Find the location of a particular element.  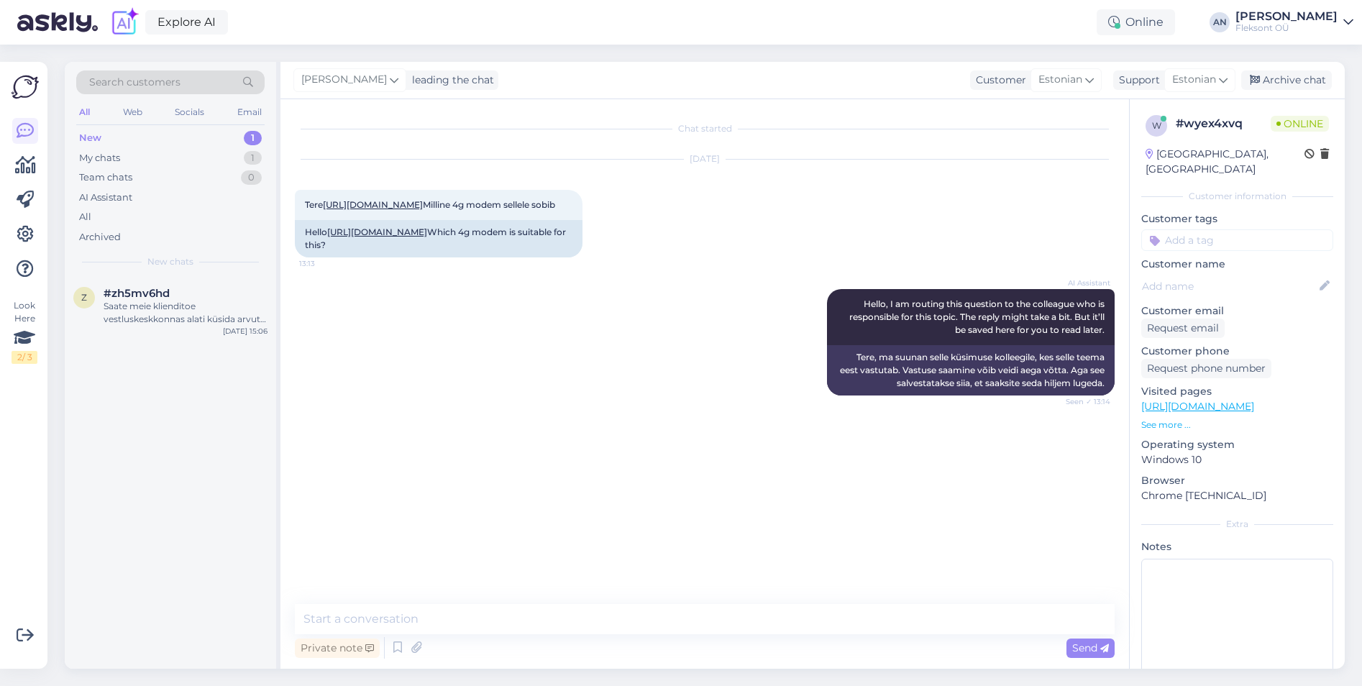

img: Askly Logo is located at coordinates (25, 87).